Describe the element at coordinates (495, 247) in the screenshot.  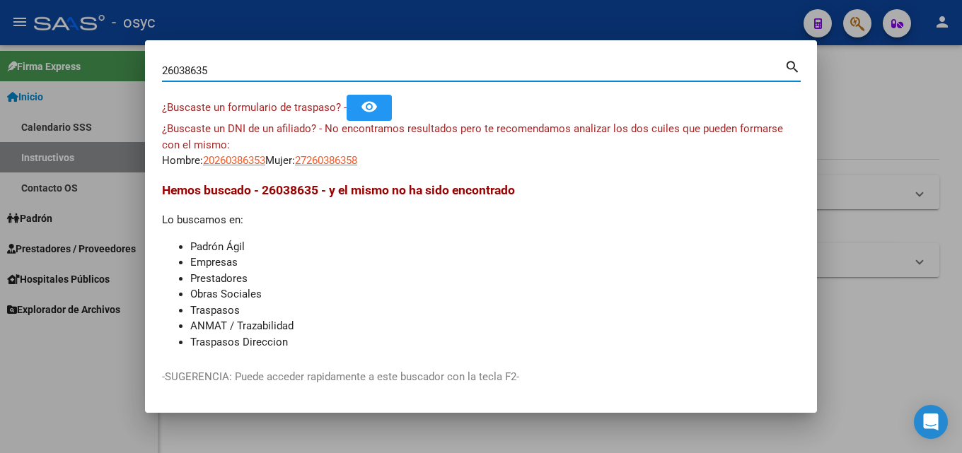
I see `li: Padrón Ágil` at that location.